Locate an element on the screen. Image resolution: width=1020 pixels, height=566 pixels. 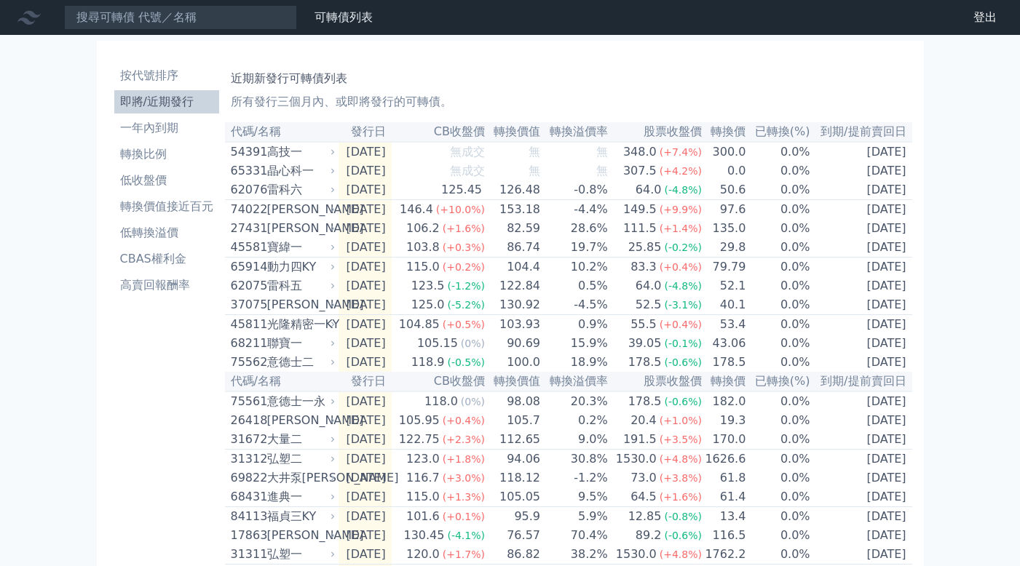
div: 105.15 is located at coordinates (437, 344).